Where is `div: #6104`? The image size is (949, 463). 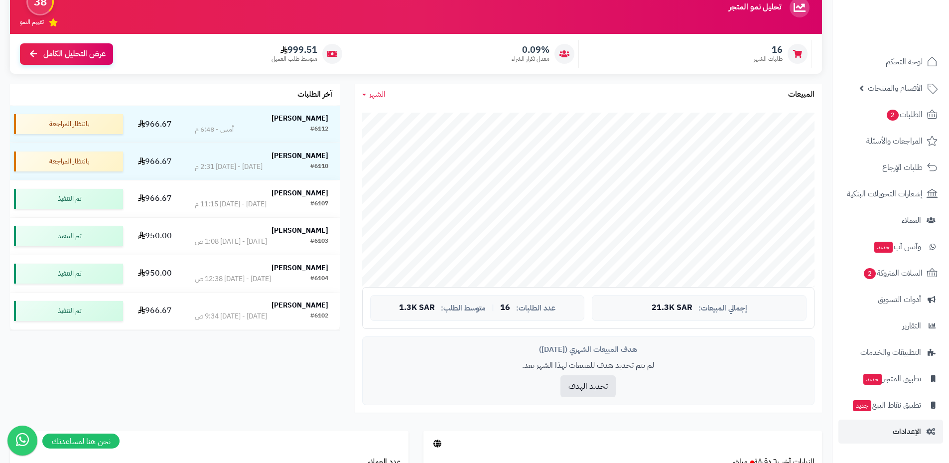
div: #6104 is located at coordinates (319, 279).